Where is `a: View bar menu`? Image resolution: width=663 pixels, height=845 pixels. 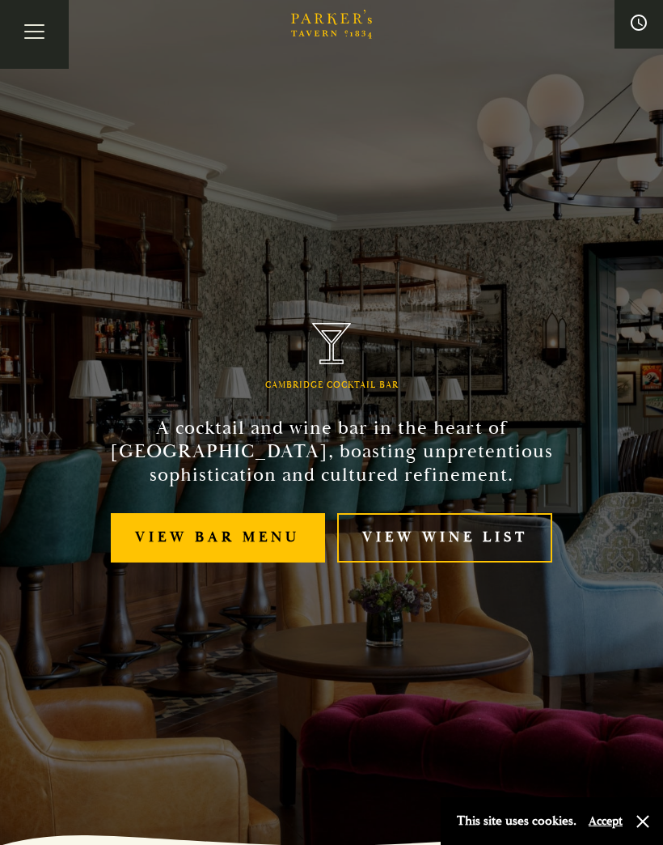 a: View bar menu is located at coordinates (218, 537).